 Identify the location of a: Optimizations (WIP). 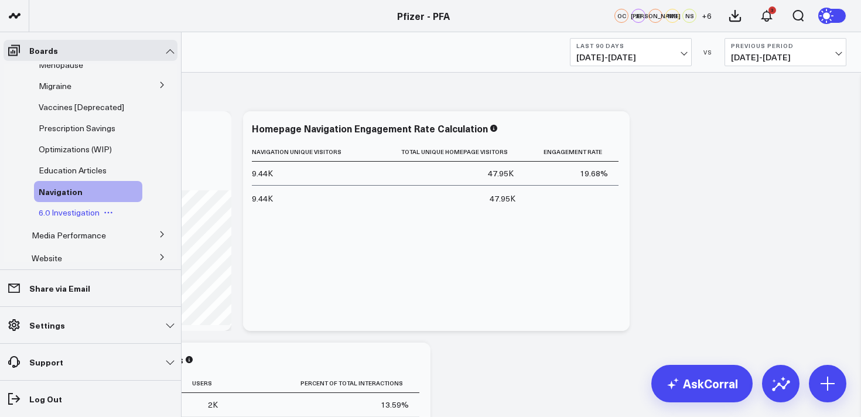
(75, 149).